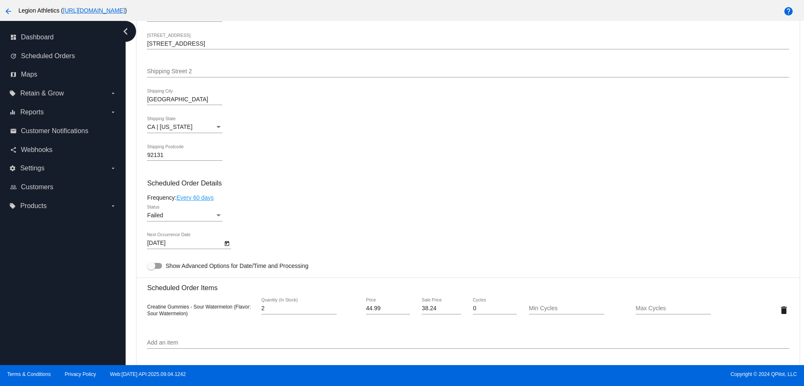  What do you see at coordinates (63, 150) in the screenshot?
I see `a: share Webhooks` at bounding box center [63, 150].